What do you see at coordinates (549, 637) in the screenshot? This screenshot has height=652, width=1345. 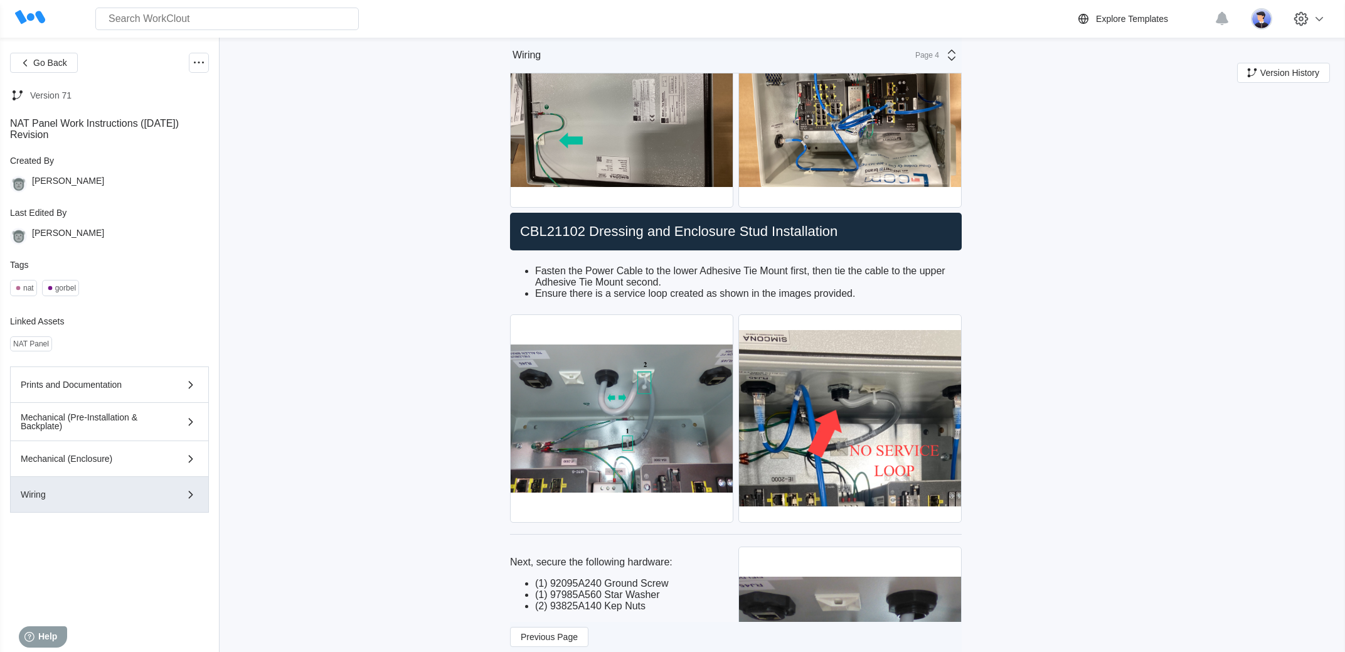 I see `span: Previous Page` at bounding box center [549, 637].